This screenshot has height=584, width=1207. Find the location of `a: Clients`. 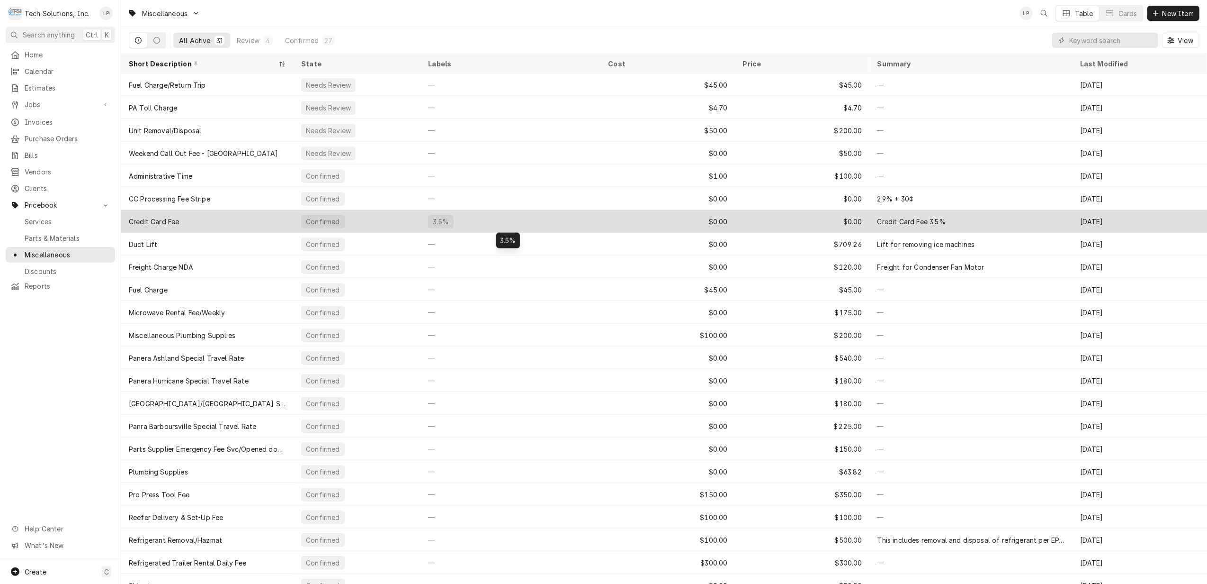

a: Clients is located at coordinates (60, 188).